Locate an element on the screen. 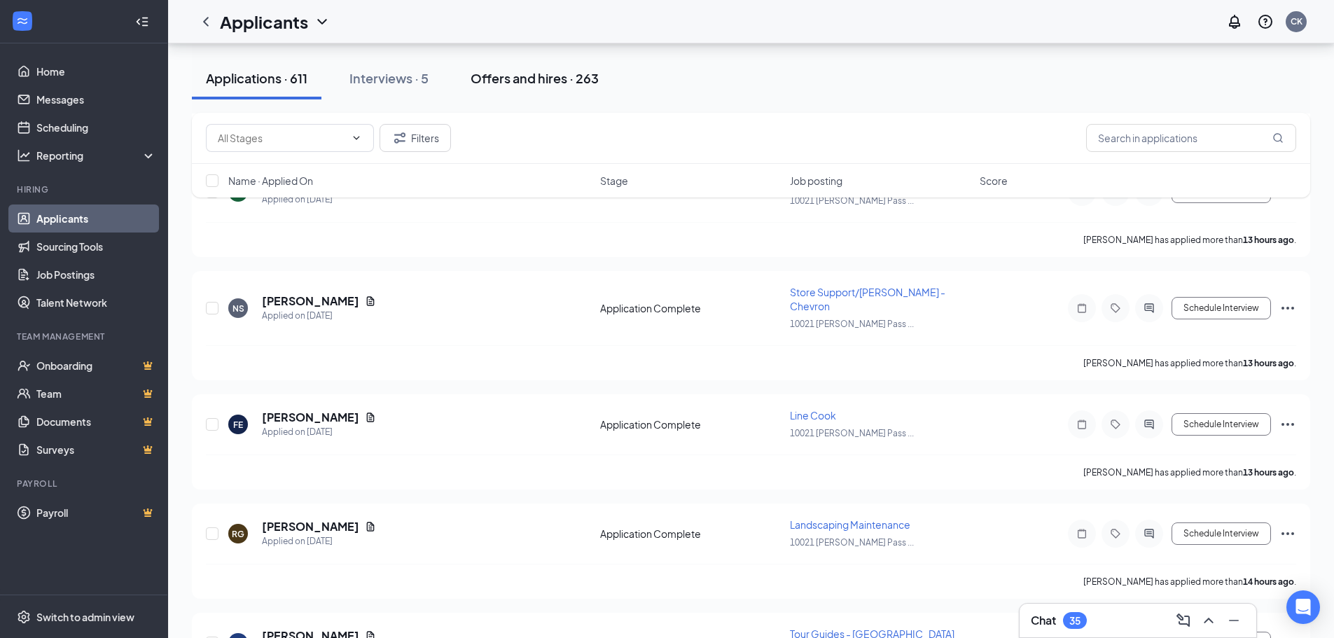 This screenshot has height=638, width=1334. div: NS is located at coordinates (238, 308).